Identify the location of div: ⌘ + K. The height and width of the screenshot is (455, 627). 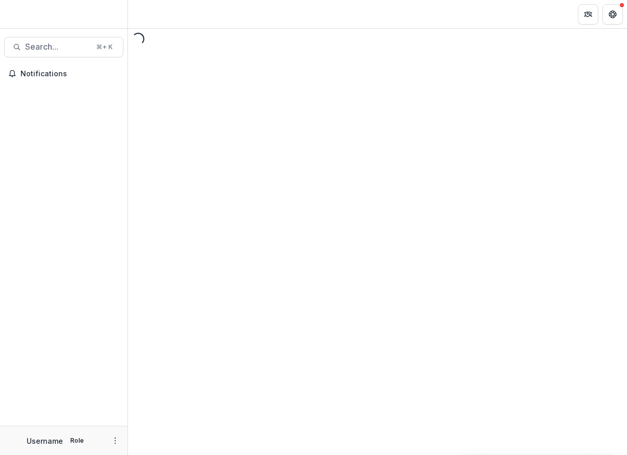
(104, 47).